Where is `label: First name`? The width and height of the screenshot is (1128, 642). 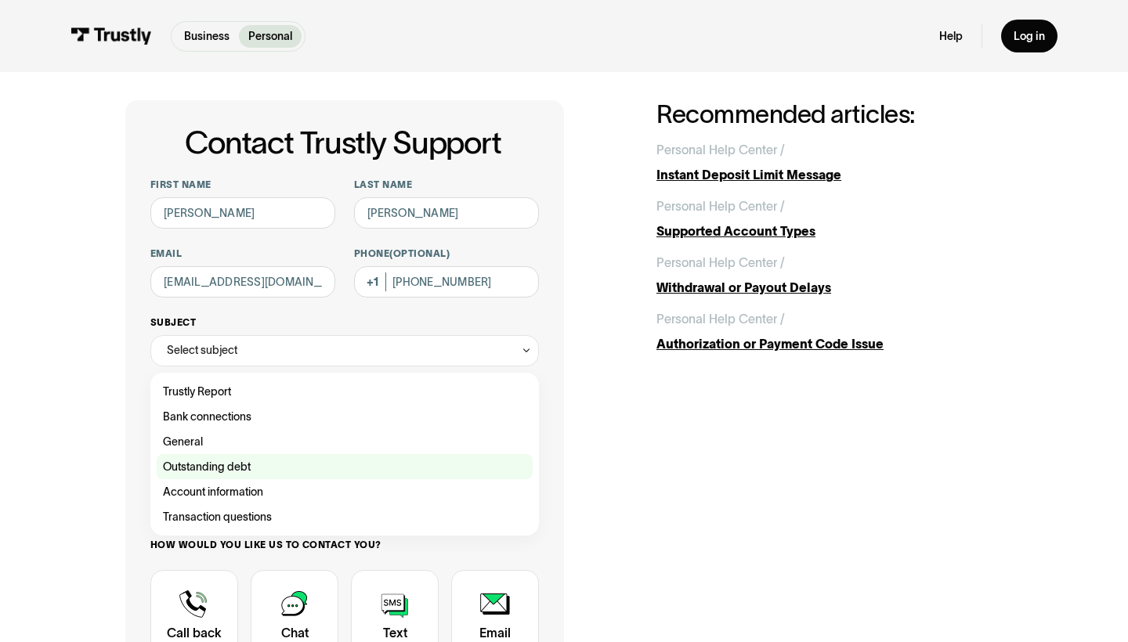
label: First name is located at coordinates (243, 185).